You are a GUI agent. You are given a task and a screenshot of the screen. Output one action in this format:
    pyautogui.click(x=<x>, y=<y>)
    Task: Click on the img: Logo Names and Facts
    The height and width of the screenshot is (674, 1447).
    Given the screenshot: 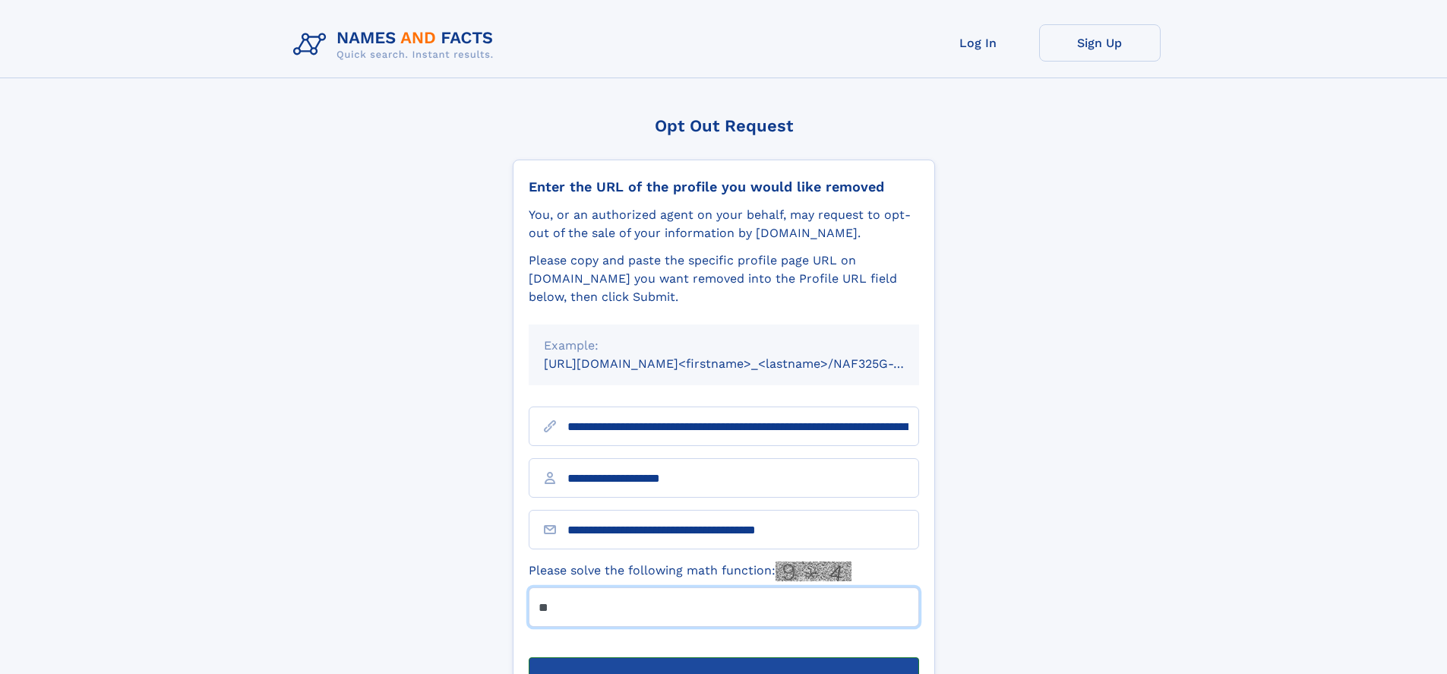 What is the action you would take?
    pyautogui.click(x=397, y=45)
    